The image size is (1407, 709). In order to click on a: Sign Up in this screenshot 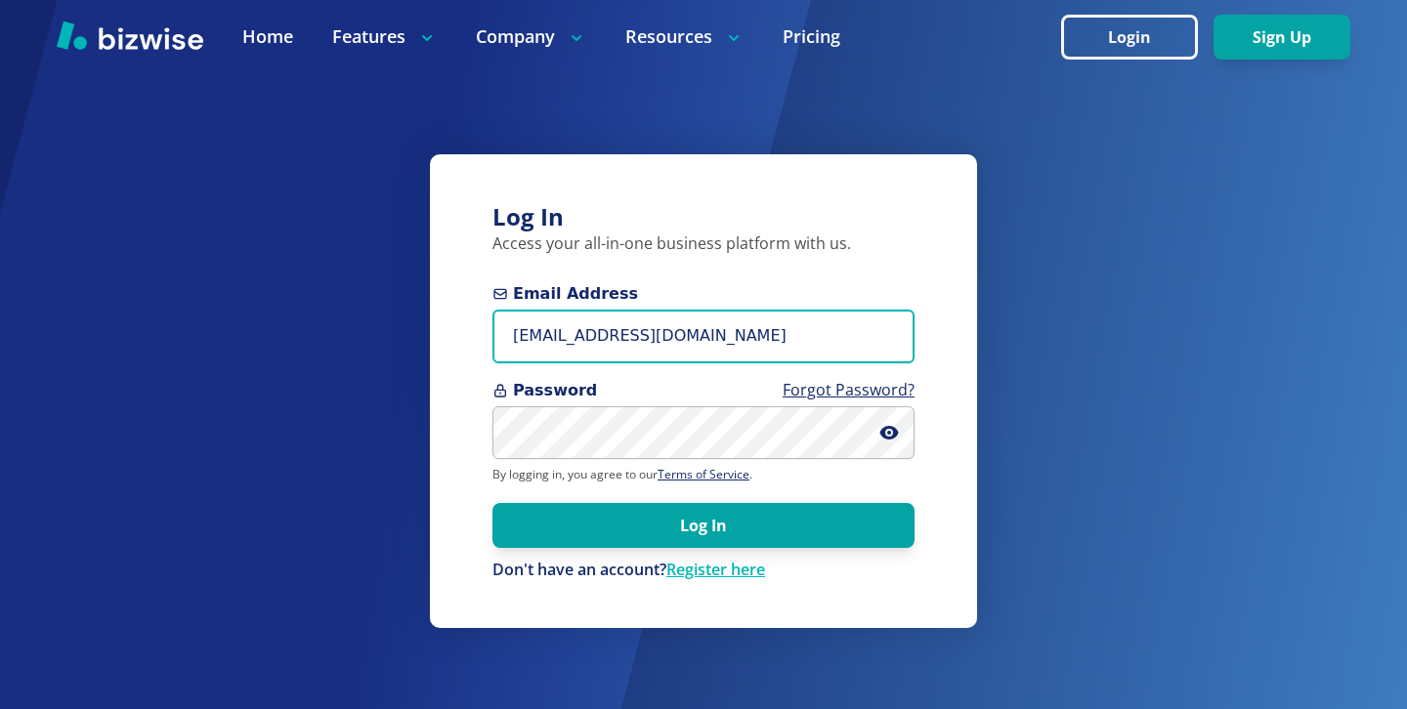, I will do `click(1282, 37)`.